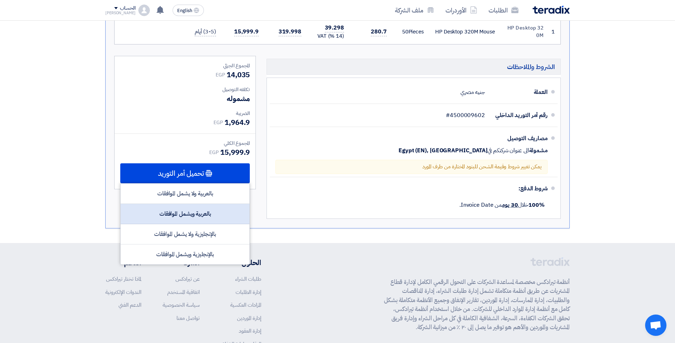  What do you see at coordinates (555, 32) in the screenshot?
I see `td: 1` at bounding box center [555, 32].